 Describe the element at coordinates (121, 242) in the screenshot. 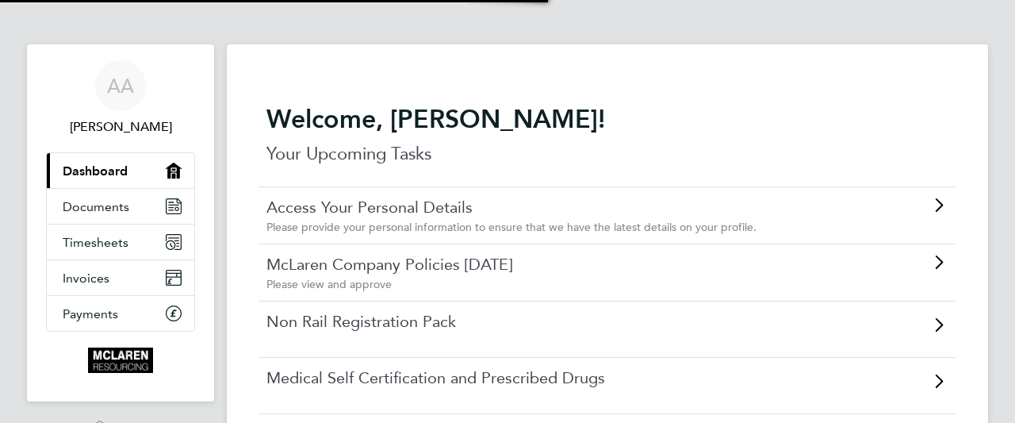

I see `a: Timesheets` at that location.